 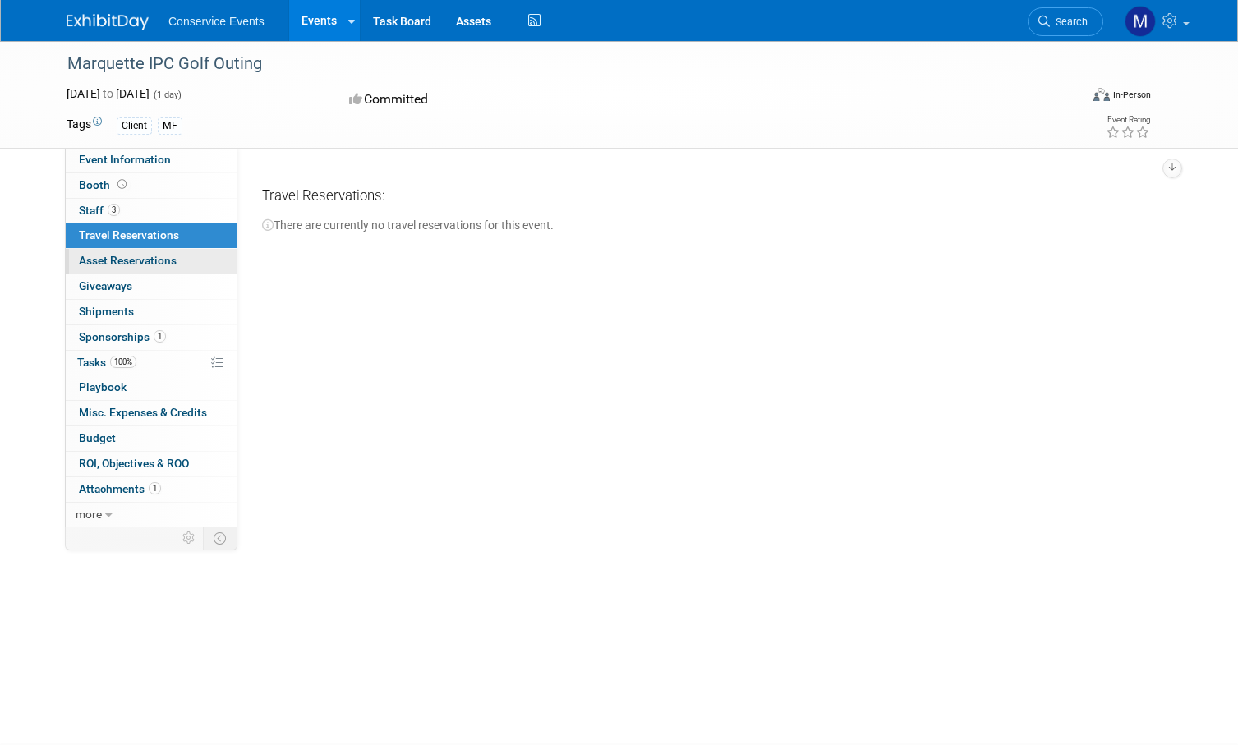 What do you see at coordinates (125, 159) in the screenshot?
I see `span: Event Information` at bounding box center [125, 159].